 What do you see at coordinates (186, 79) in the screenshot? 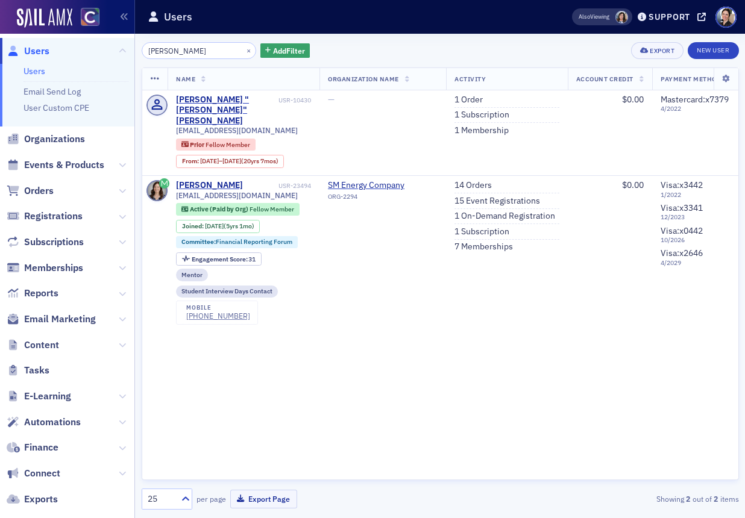
I see `span: Name` at bounding box center [186, 79].